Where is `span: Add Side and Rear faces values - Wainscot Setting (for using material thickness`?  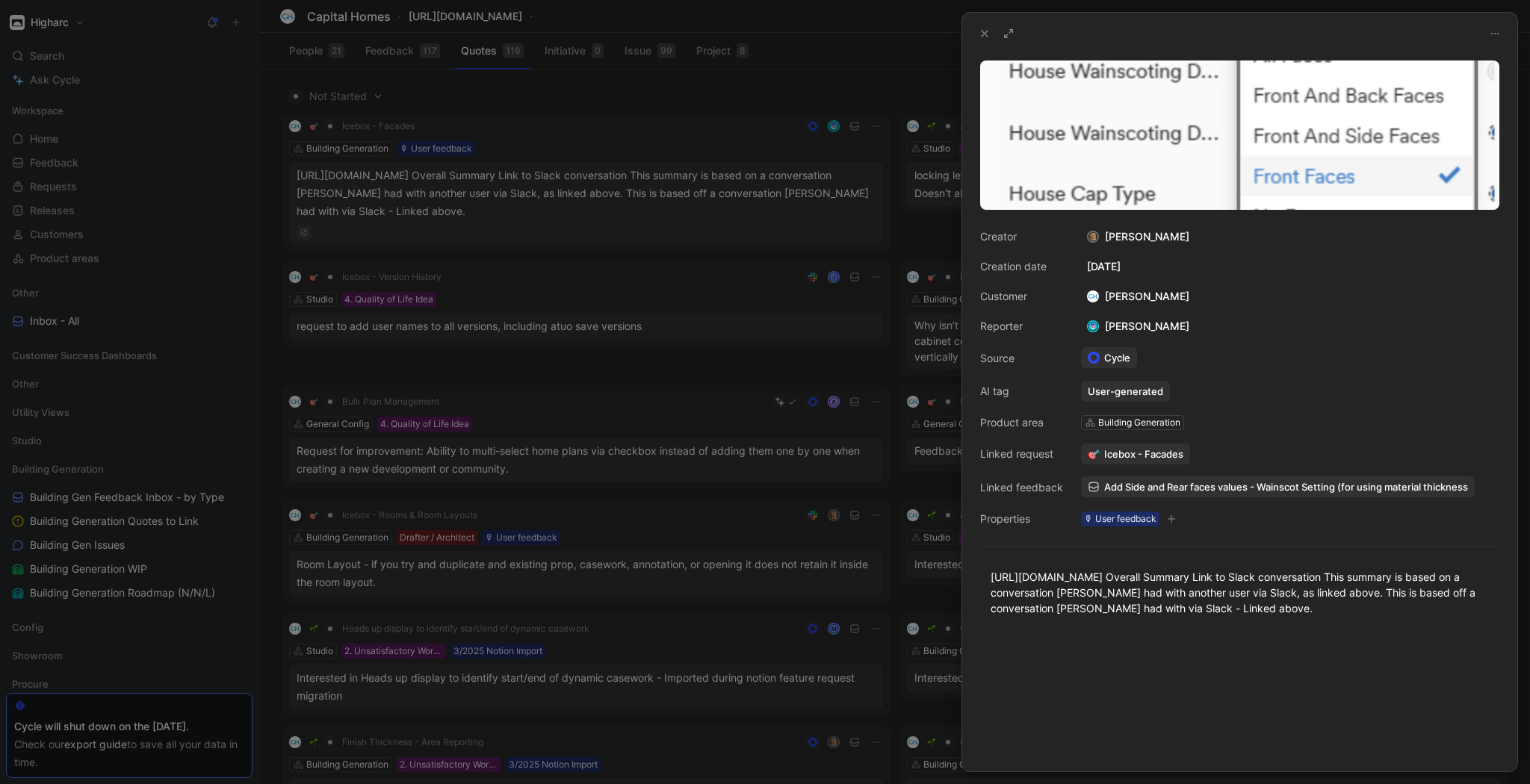 span: Add Side and Rear faces values - Wainscot Setting (for using material thickness is located at coordinates (1285, 487).